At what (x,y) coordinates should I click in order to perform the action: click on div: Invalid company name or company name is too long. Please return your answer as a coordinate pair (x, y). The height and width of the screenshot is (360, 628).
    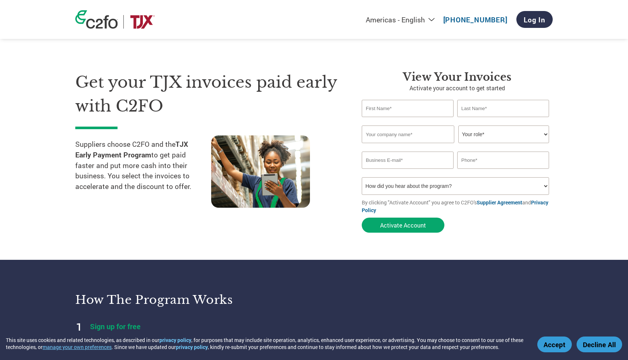
    Looking at the image, I should click on (456, 146).